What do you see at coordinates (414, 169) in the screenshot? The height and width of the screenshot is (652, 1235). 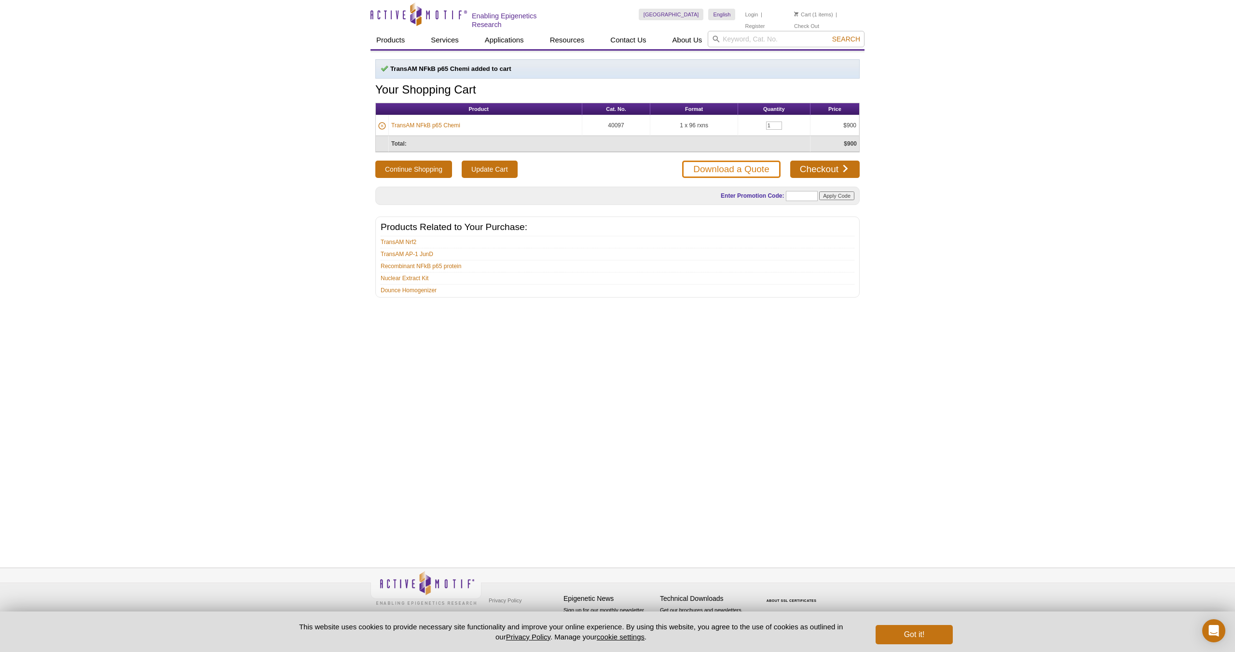 I see `button: Continue Shopping` at bounding box center [414, 169].